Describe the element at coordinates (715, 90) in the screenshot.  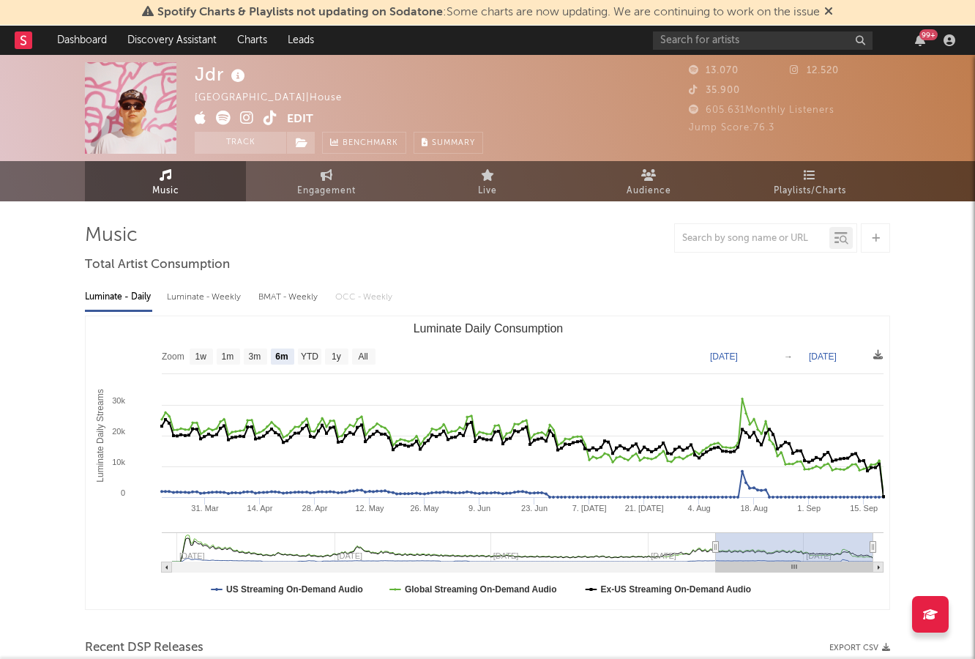
I see `span: 35.900` at that location.